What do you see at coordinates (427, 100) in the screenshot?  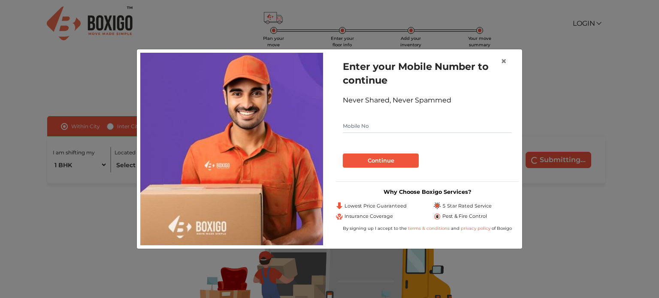 I see `div: Never Shared, Never Spammed` at bounding box center [427, 100].